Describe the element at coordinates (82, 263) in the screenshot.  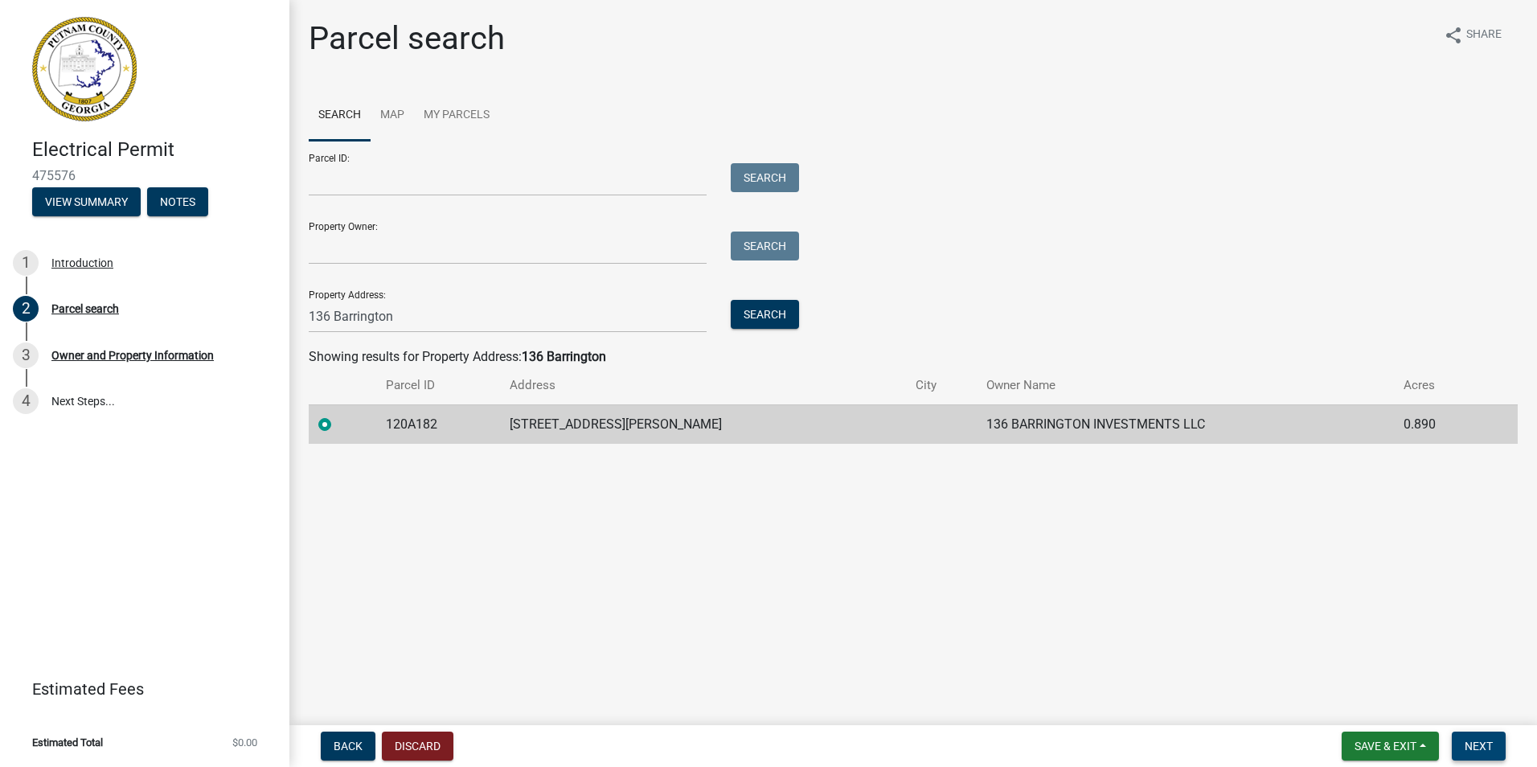
I see `div: Introduction` at that location.